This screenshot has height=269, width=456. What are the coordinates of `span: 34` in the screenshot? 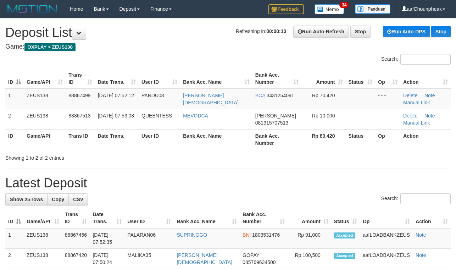 It's located at (344, 5).